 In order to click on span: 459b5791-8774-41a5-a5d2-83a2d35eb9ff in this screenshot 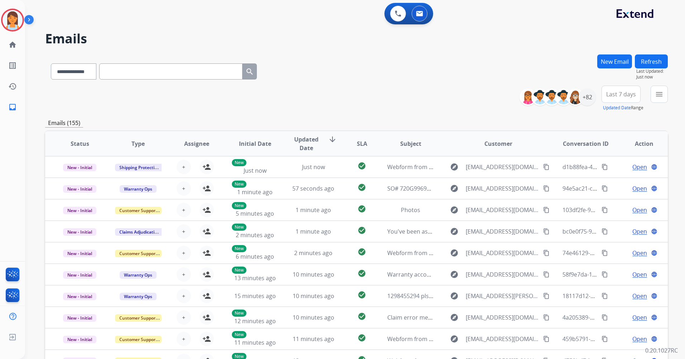, I will do `click(617, 339)`.